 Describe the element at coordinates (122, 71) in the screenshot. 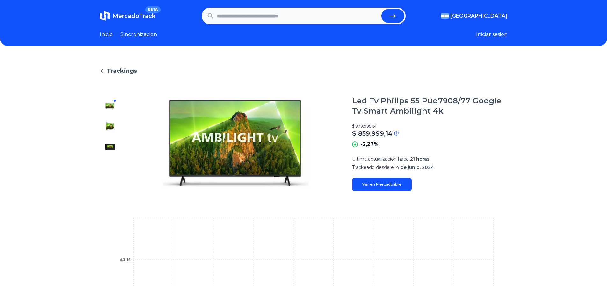

I see `span: Trackings` at that location.